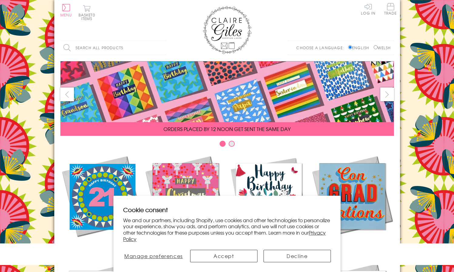 Image resolution: width=454 pixels, height=272 pixels. I want to click on button: Decline, so click(297, 255).